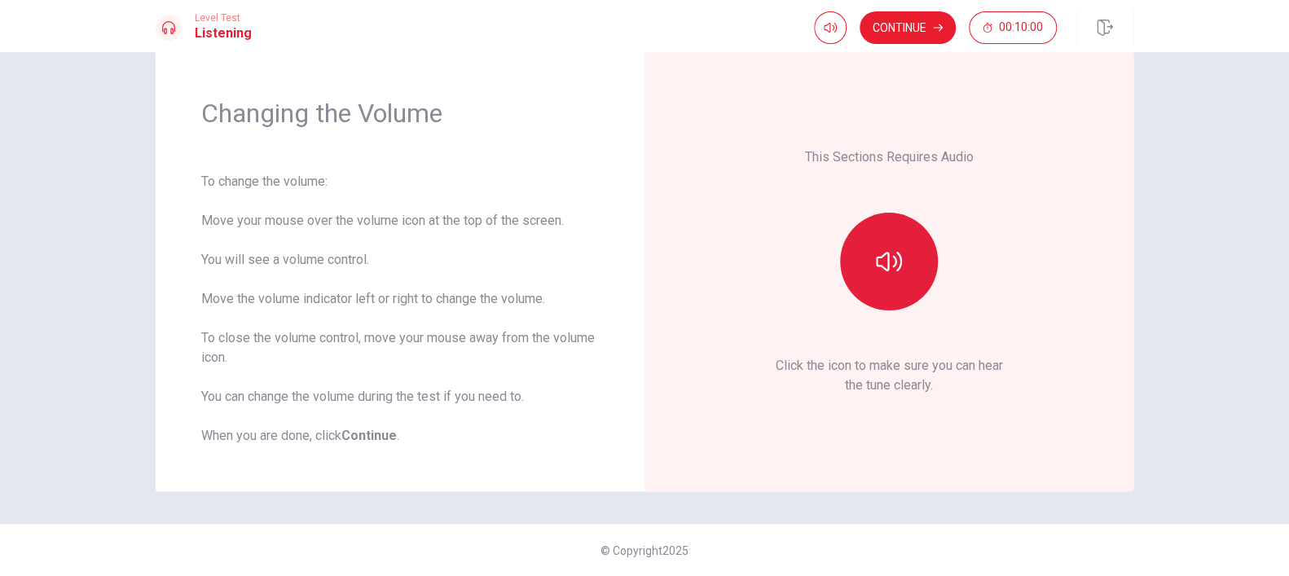 The image size is (1289, 576). Describe the element at coordinates (400, 309) in the screenshot. I see `div: To change the volume: Move your mouse over the volume icon at the top of the screen. You will see...` at that location.